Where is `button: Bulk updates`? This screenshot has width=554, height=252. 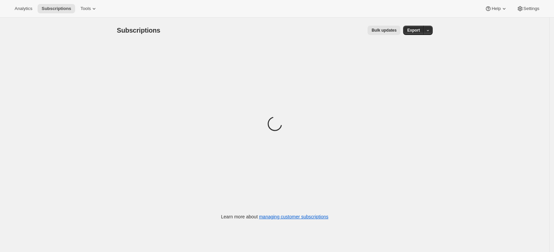
button: Bulk updates is located at coordinates (384, 30).